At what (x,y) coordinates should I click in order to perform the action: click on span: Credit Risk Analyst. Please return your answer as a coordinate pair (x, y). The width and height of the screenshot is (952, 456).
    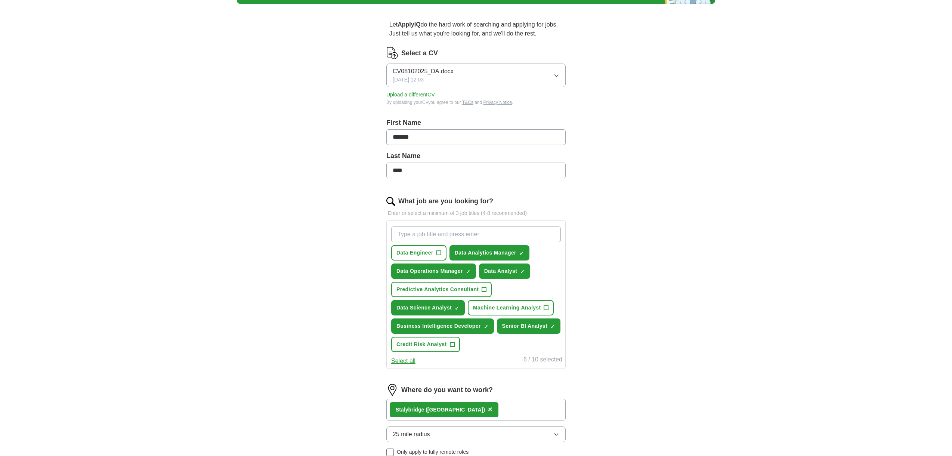
    Looking at the image, I should click on (422, 344).